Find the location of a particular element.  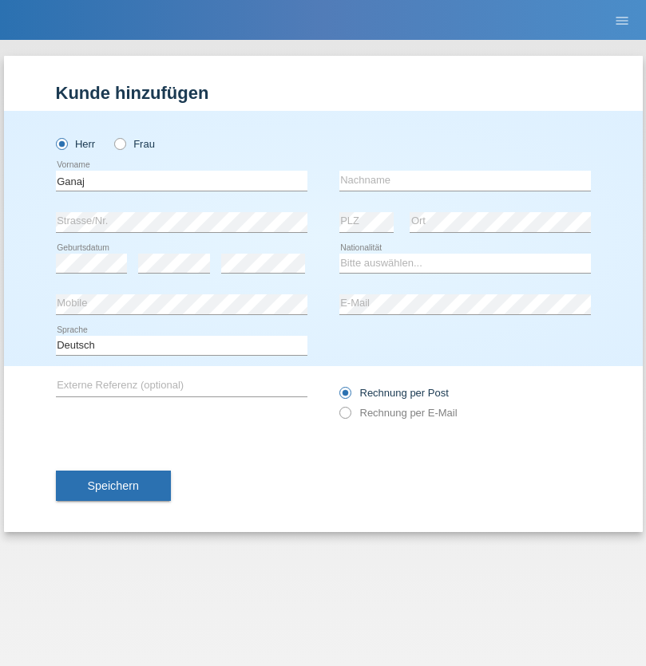

label: Frau is located at coordinates (134, 144).